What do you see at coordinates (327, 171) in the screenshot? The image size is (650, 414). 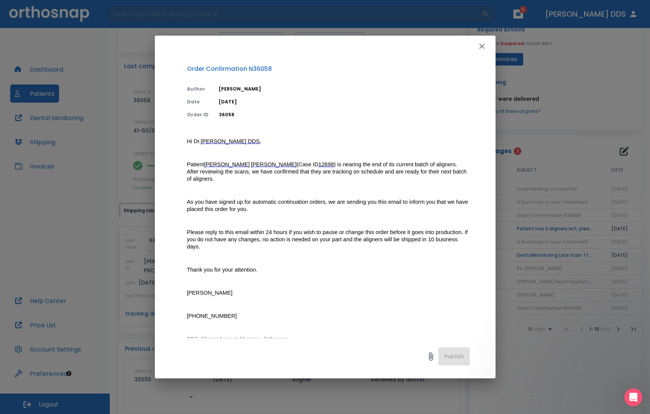 I see `span: ) is nearing the end of its current batch of aligners. After reviewing the scans, we have confirm...` at bounding box center [327, 171].